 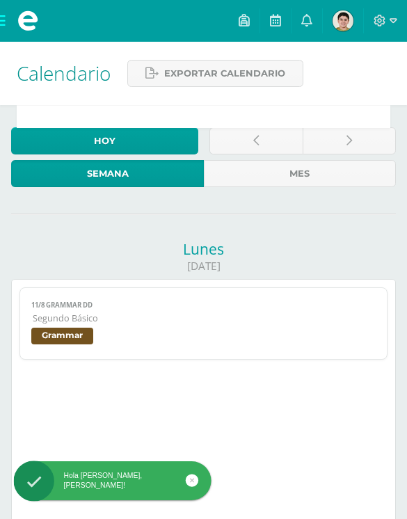 I want to click on span: Grammar, so click(x=62, y=336).